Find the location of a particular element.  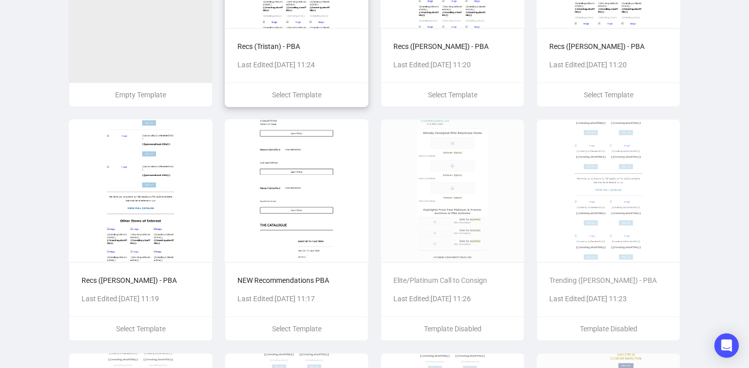

span: Empty Template is located at coordinates (141, 95).